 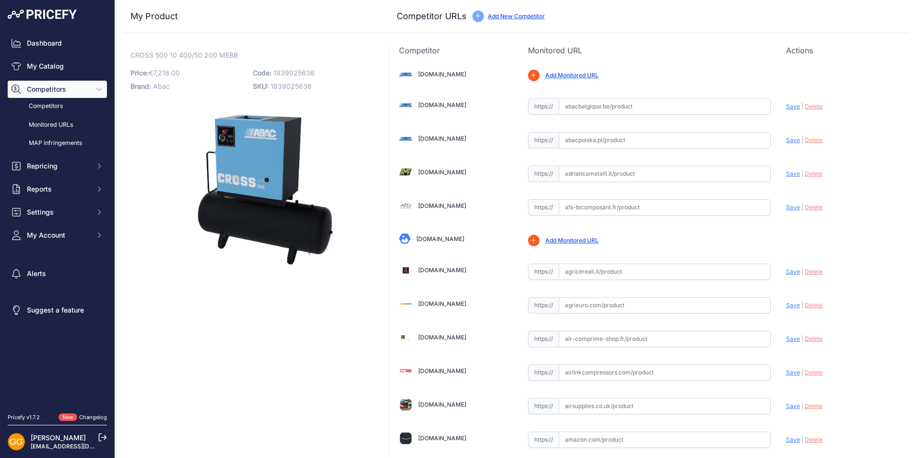 What do you see at coordinates (665, 174) in the screenshot?
I see `input: adriaticametalli.it/product` at bounding box center [665, 174].